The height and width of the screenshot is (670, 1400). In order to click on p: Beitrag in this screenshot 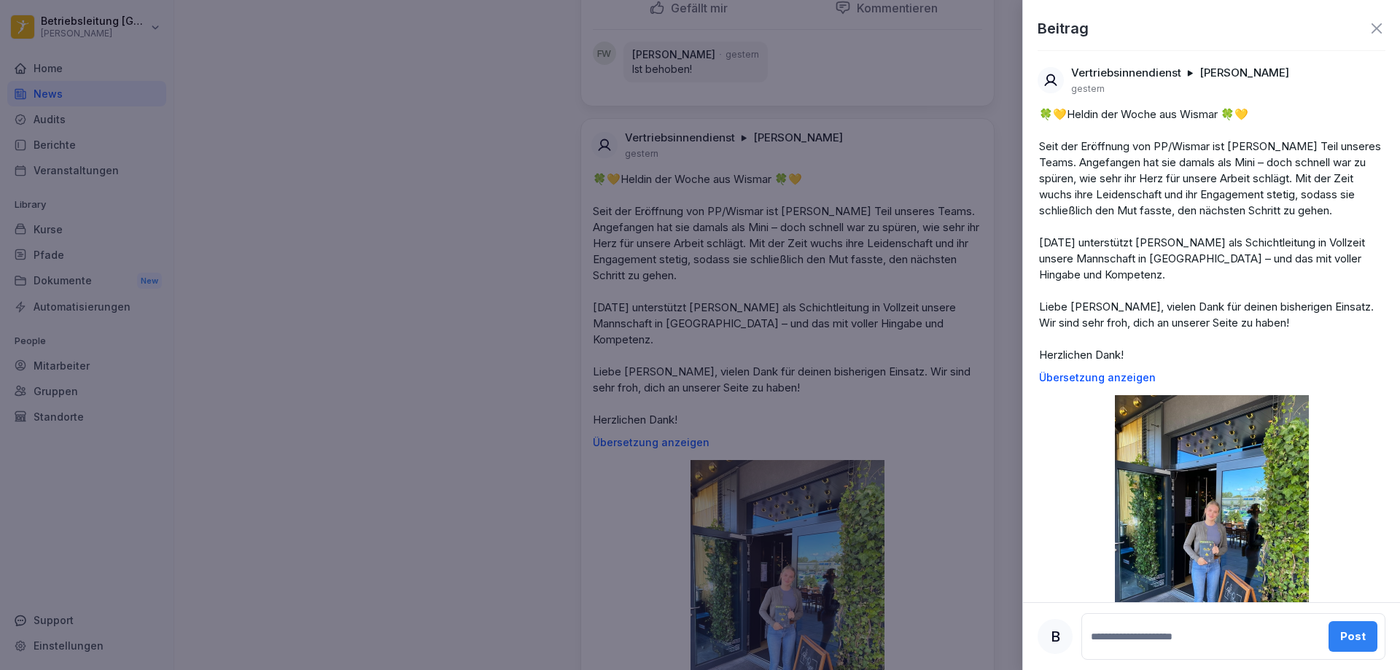, I will do `click(1063, 28)`.